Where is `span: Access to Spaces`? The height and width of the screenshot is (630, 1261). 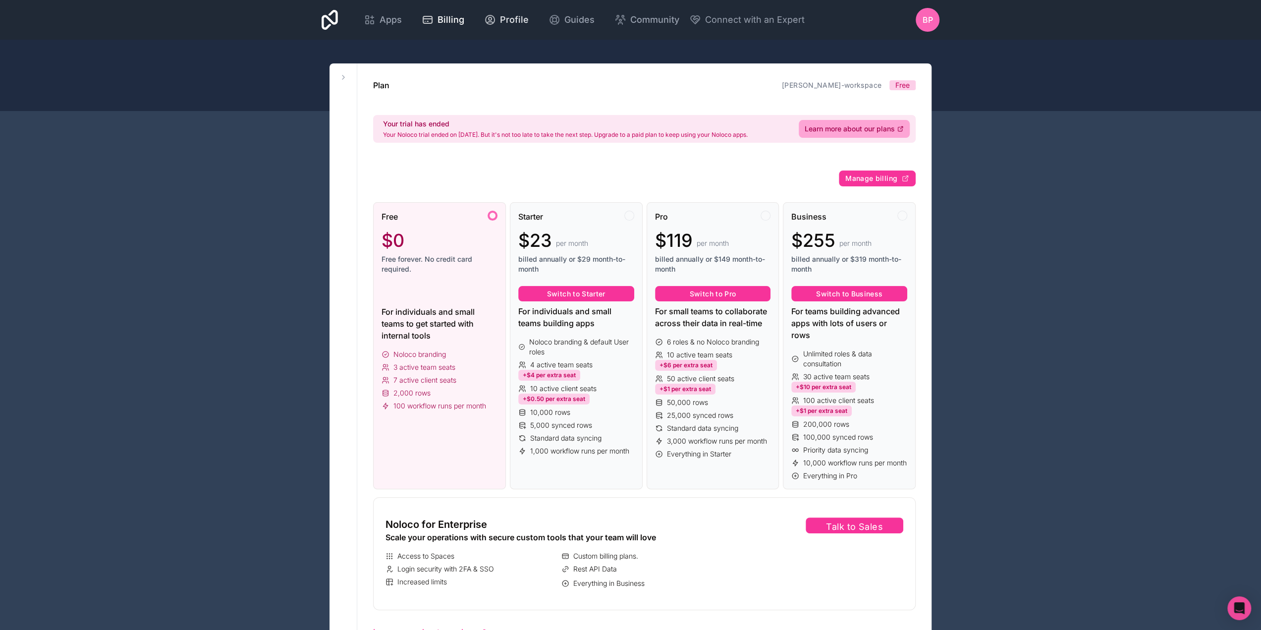
span: Access to Spaces is located at coordinates (426, 556).